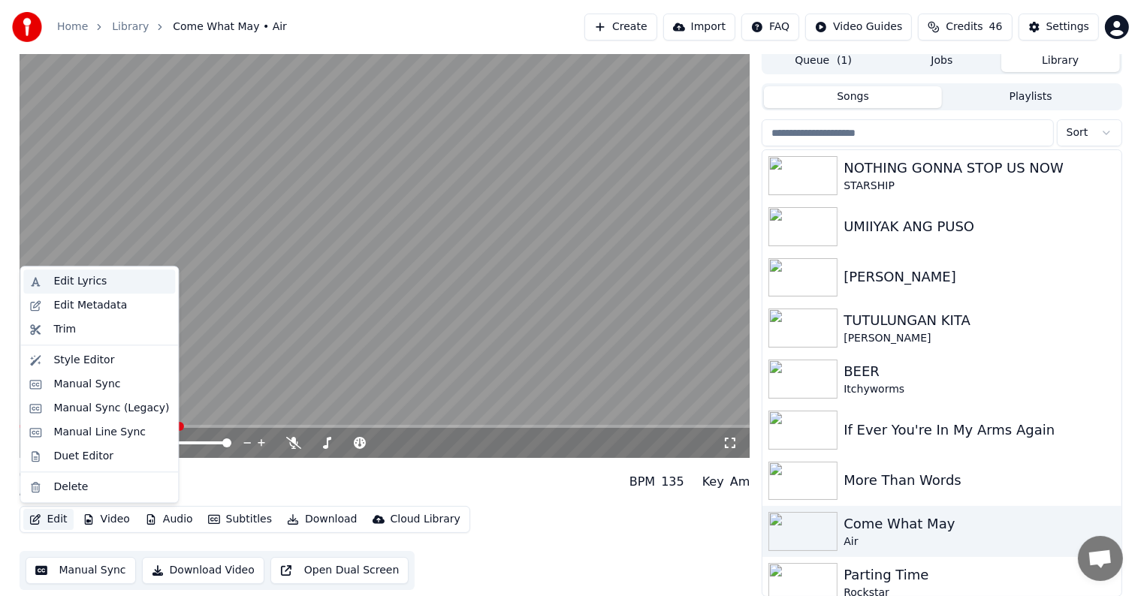  Describe the element at coordinates (72, 27) in the screenshot. I see `a: Home` at that location.